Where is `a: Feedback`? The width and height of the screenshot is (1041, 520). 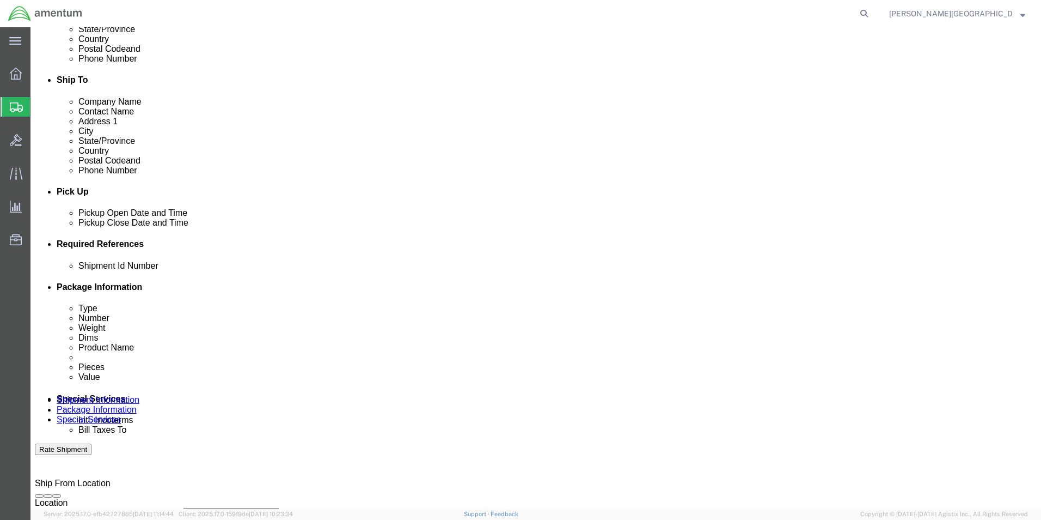
a: Feedback is located at coordinates (504, 514).